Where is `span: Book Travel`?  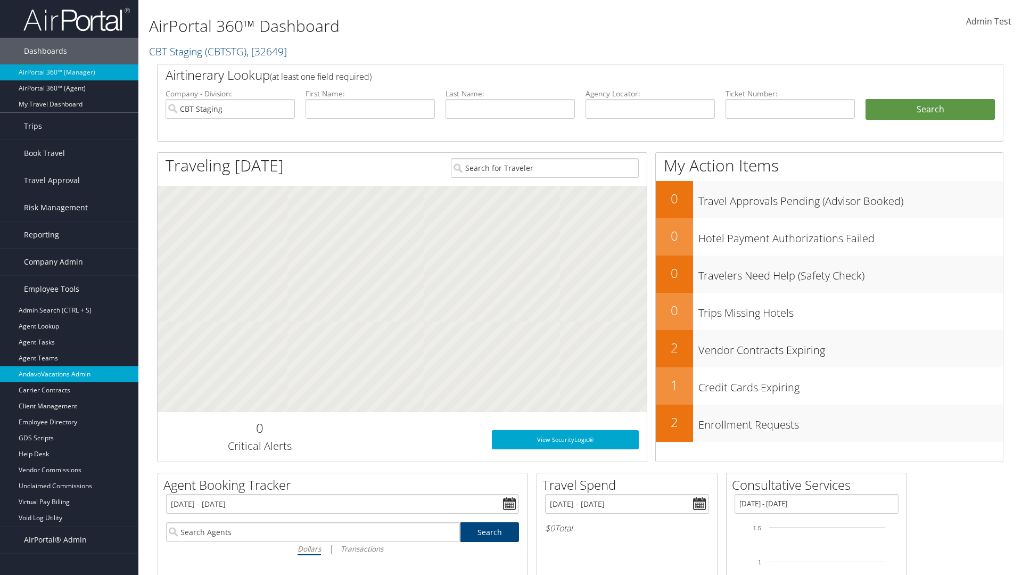
span: Book Travel is located at coordinates (44, 153).